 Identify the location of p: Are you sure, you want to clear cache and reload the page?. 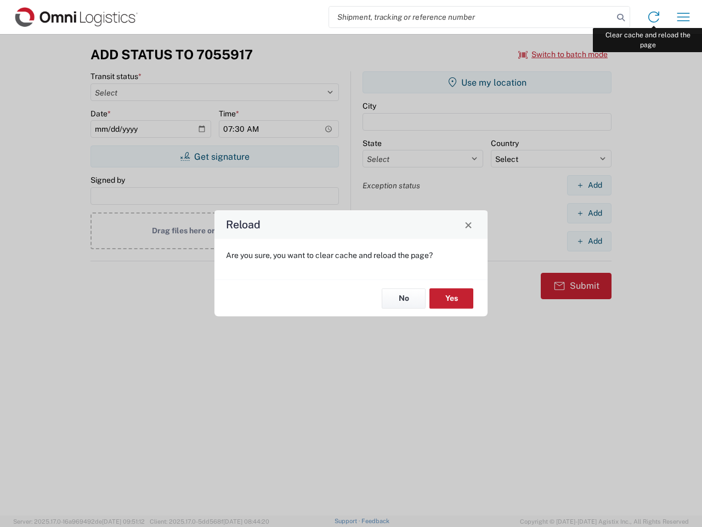
(351, 255).